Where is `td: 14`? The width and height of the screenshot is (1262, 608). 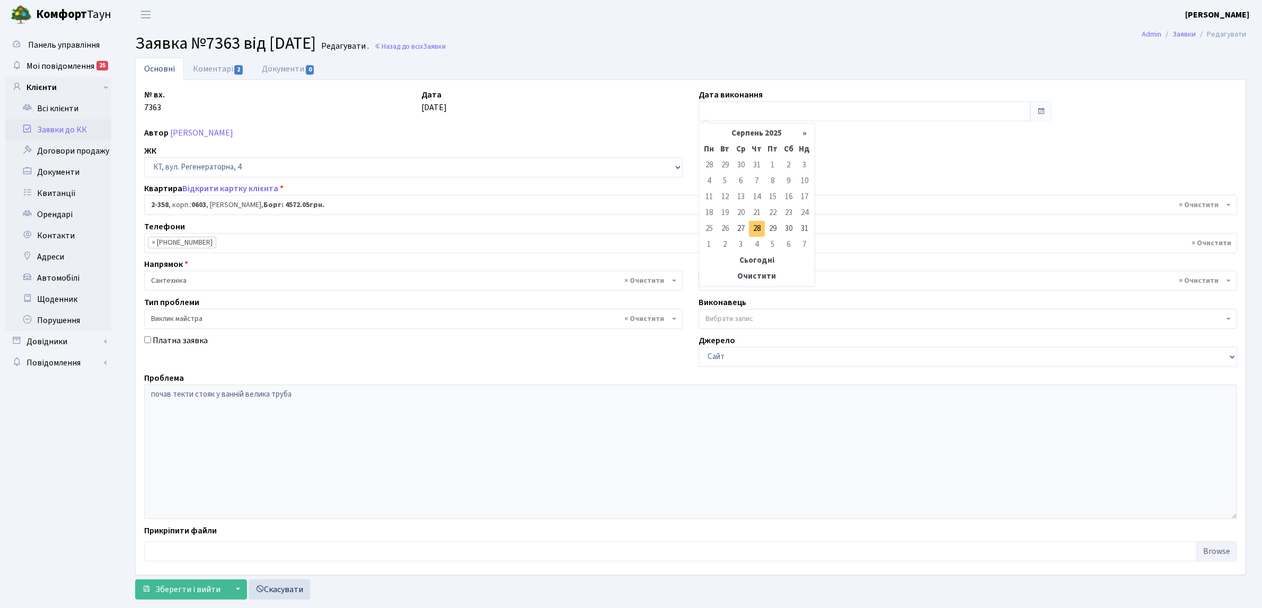 td: 14 is located at coordinates (757, 197).